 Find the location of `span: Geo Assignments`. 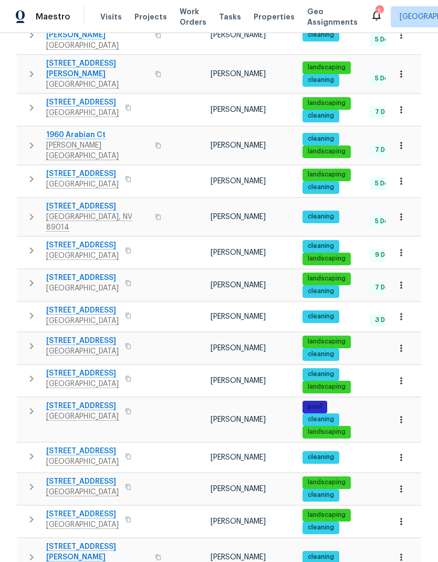

span: Geo Assignments is located at coordinates (333, 17).